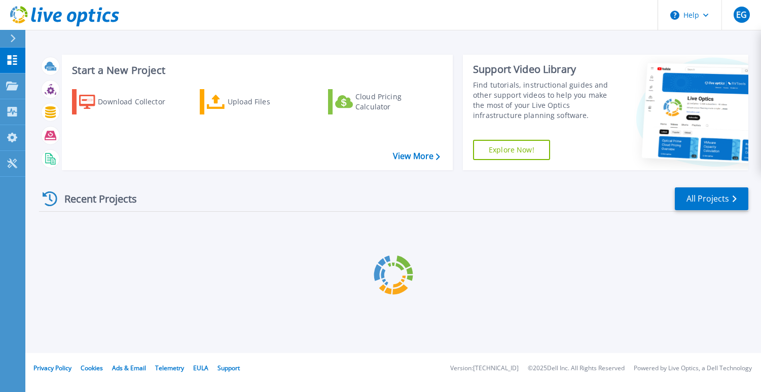  I want to click on a: Download Collector, so click(128, 102).